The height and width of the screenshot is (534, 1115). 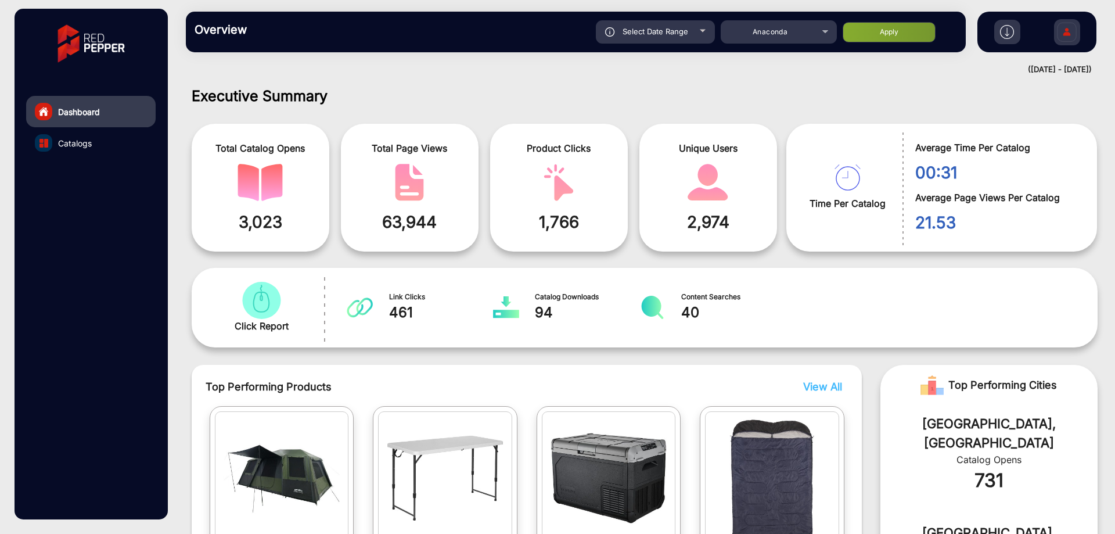 I want to click on span: Click Report, so click(x=261, y=326).